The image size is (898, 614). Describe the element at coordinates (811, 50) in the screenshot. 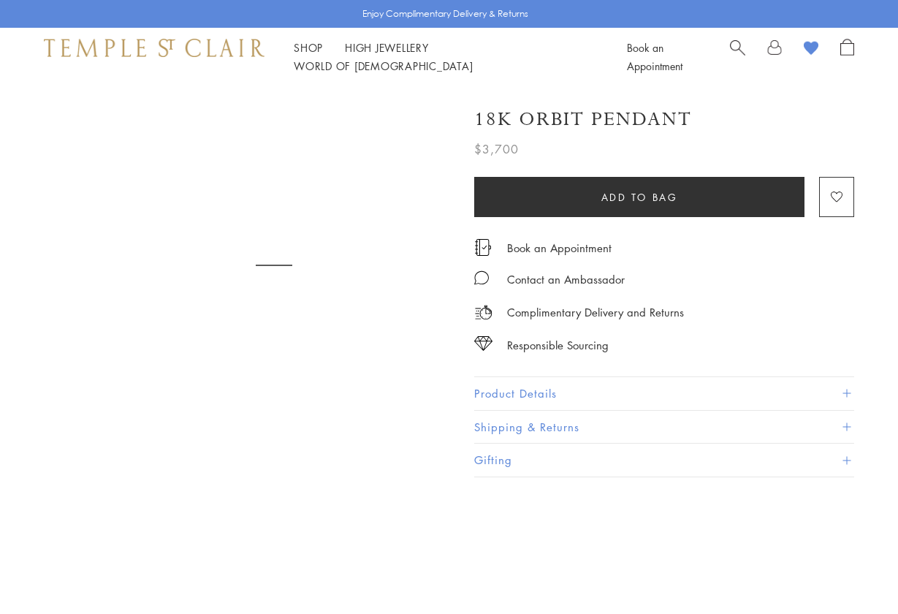

I see `a: View Wishlist` at that location.